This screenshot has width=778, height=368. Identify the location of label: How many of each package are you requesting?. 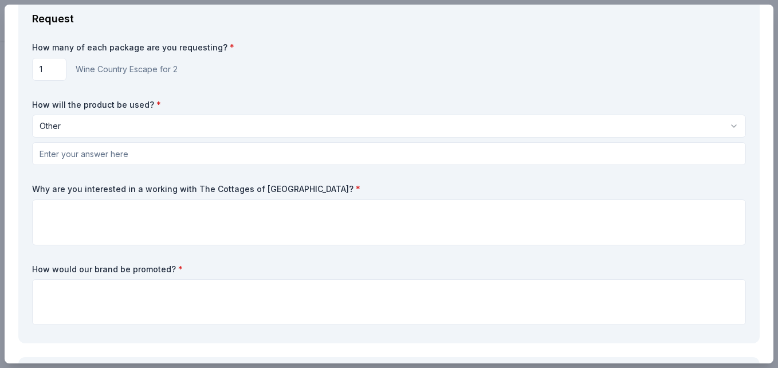
(389, 48).